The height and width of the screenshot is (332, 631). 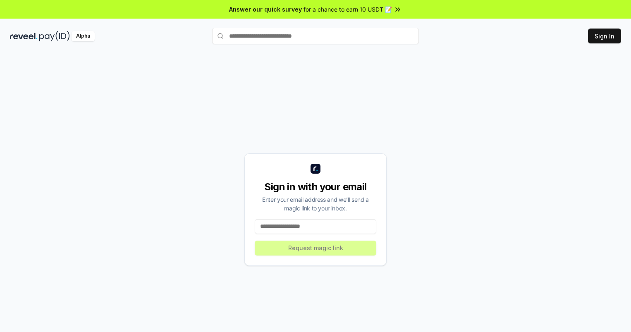 What do you see at coordinates (315, 169) in the screenshot?
I see `img: logo_small` at bounding box center [315, 169].